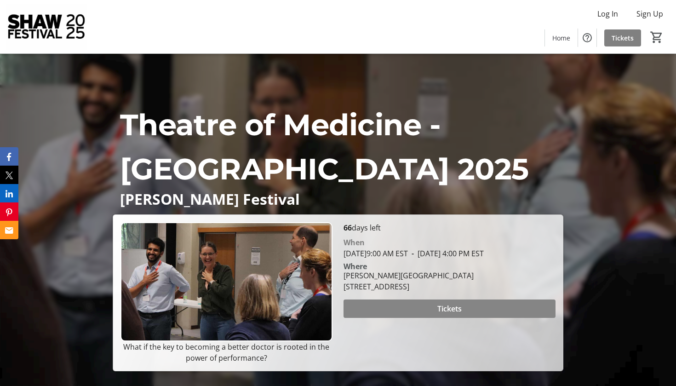 This screenshot has width=676, height=386. I want to click on span: 66, so click(348, 228).